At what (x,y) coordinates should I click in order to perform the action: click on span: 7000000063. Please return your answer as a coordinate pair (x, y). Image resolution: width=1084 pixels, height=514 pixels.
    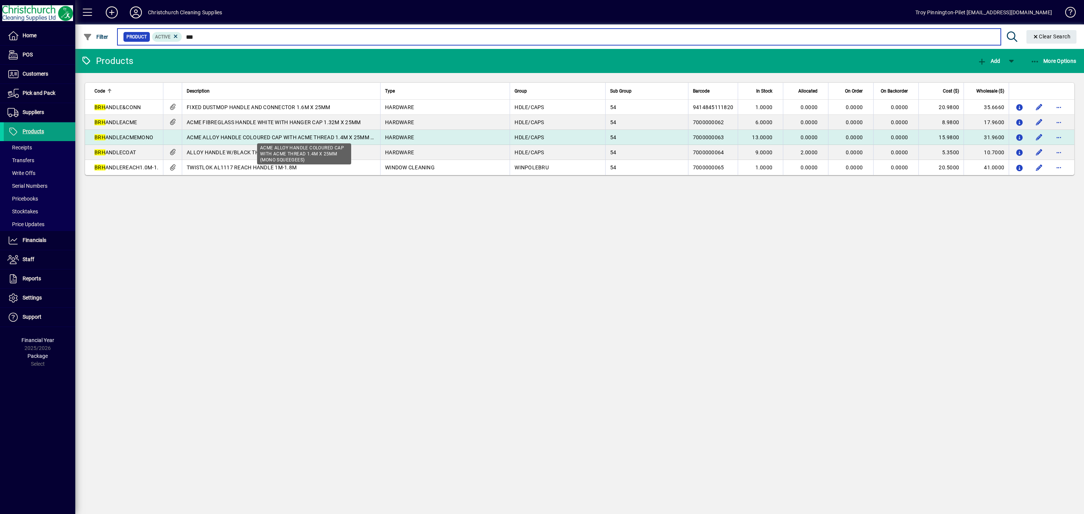
    Looking at the image, I should click on (709, 137).